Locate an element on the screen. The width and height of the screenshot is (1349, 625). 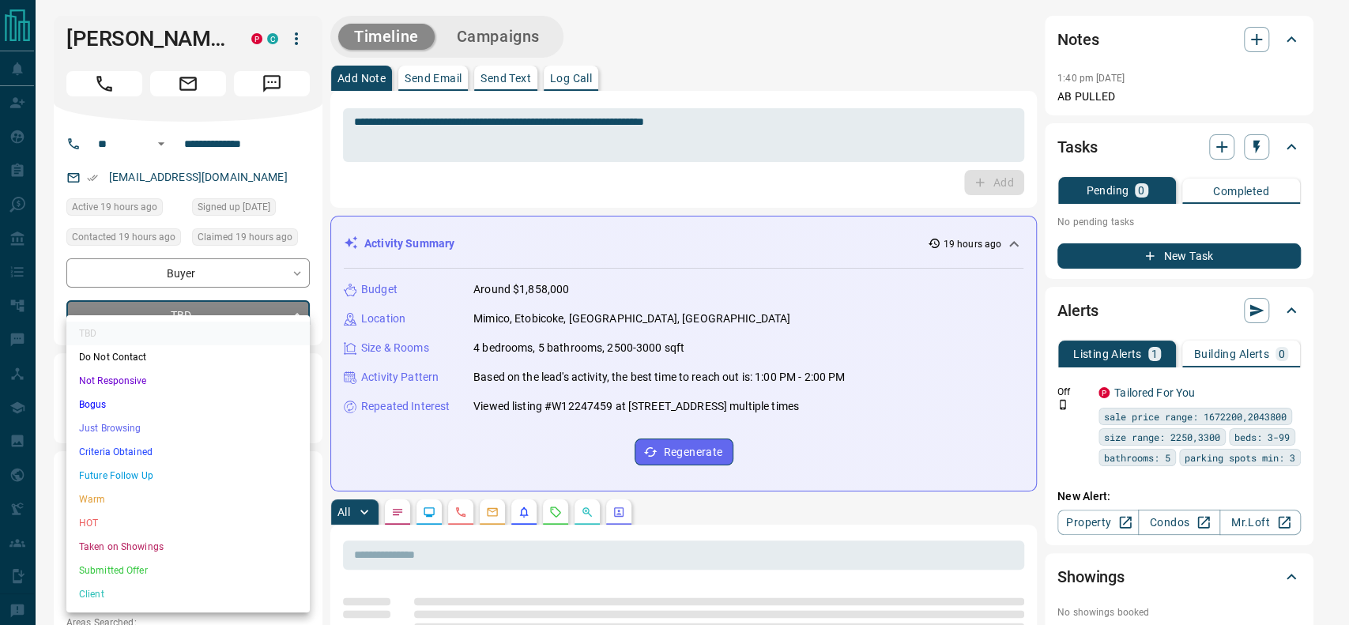
li: Future Follow Up is located at coordinates (188, 476).